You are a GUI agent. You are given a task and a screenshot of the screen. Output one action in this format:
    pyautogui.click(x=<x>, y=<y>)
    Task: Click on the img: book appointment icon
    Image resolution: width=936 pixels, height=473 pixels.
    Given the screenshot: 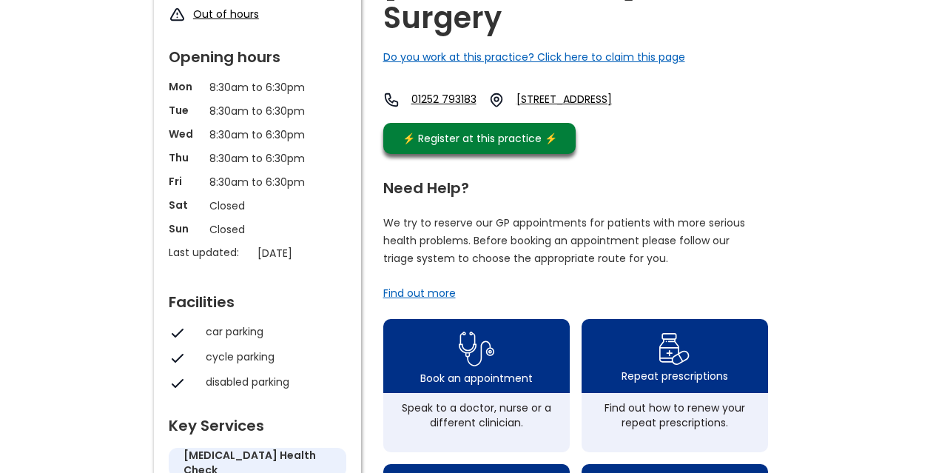 What is the action you would take?
    pyautogui.click(x=476, y=348)
    